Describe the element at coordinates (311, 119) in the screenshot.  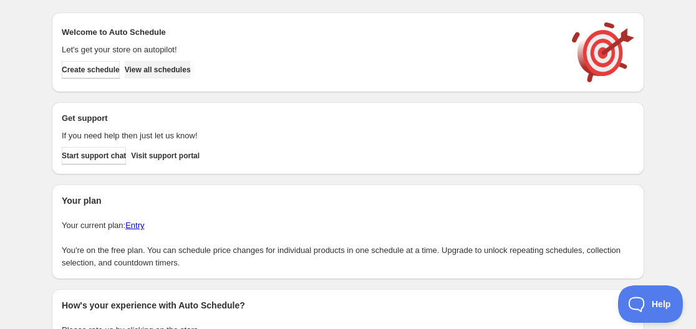
I see `h2: Get support` at that location.